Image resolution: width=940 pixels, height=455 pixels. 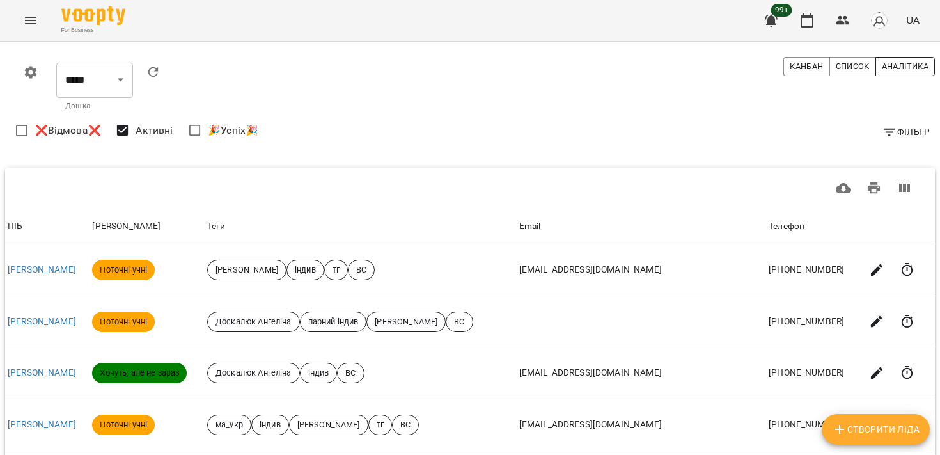 I want to click on div: Теги, so click(x=361, y=226).